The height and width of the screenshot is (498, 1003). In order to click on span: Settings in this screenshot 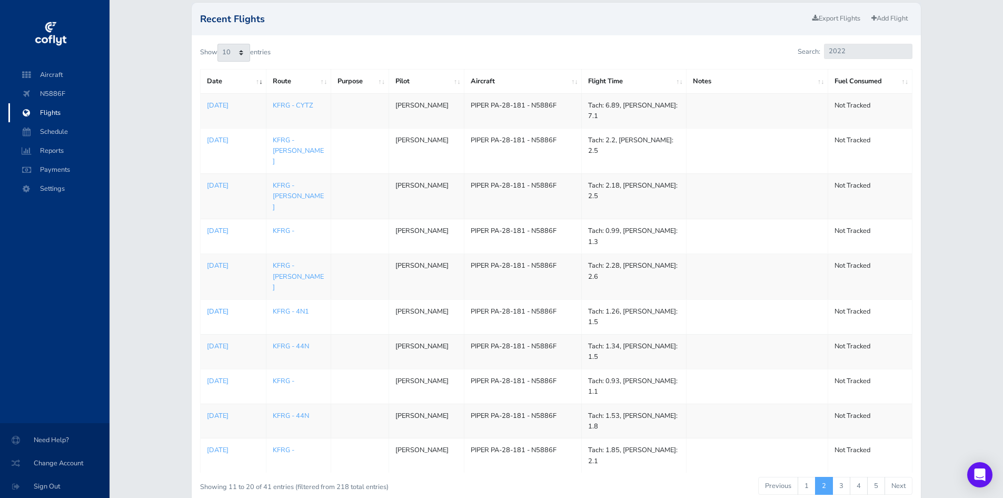, I will do `click(59, 189)`.